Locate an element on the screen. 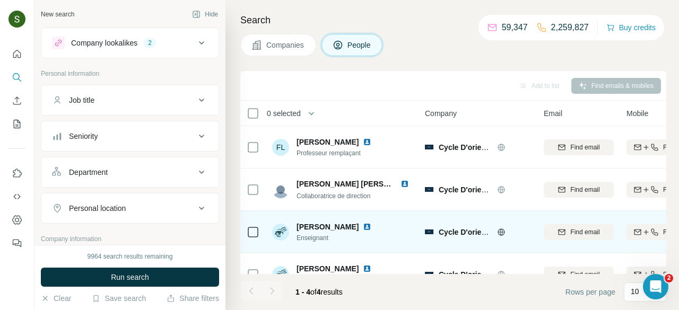 Image resolution: width=679 pixels, height=310 pixels. span: 2 is located at coordinates (669, 279).